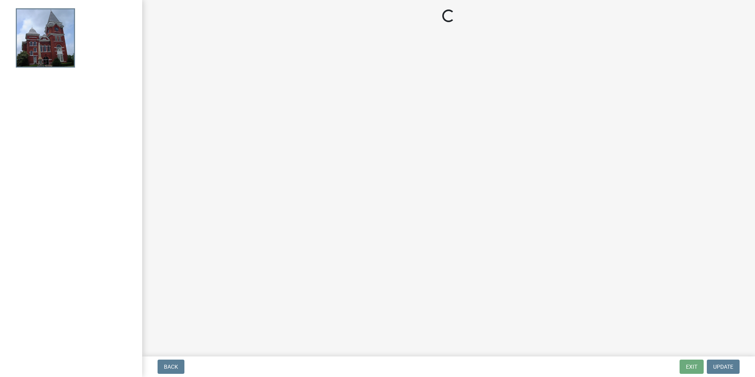 The height and width of the screenshot is (377, 755). I want to click on button: Update, so click(723, 367).